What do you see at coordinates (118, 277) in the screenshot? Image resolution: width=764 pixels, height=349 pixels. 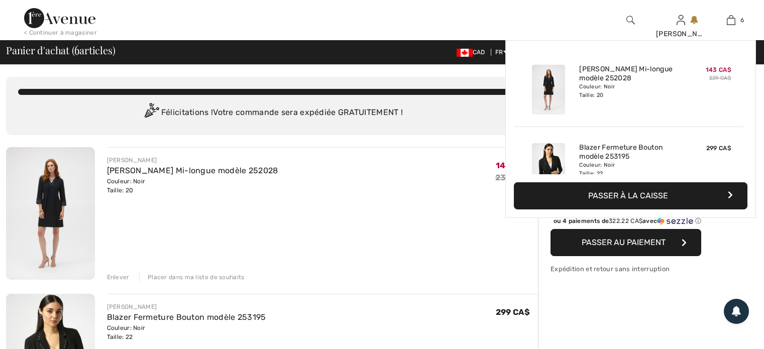 I see `div: Enlever` at bounding box center [118, 277].